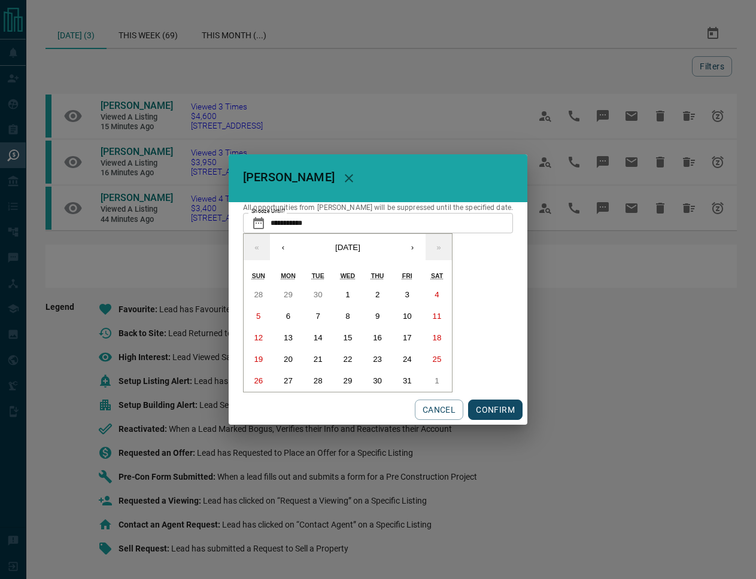 The width and height of the screenshot is (756, 579). What do you see at coordinates (347, 337) in the screenshot?
I see `abbr: 15 October 2025` at bounding box center [347, 337].